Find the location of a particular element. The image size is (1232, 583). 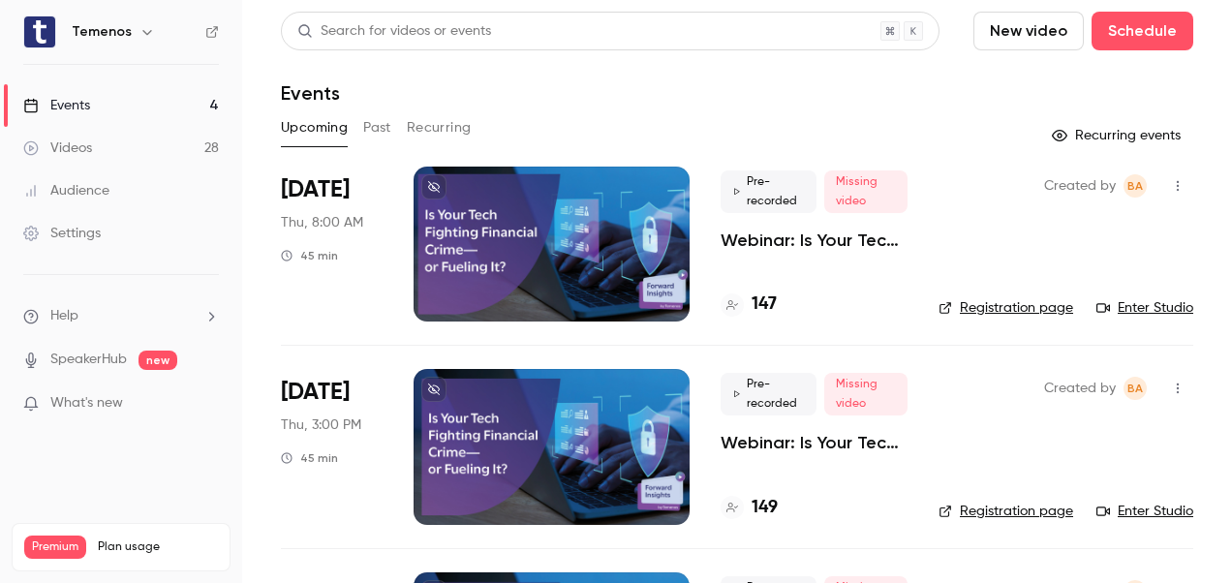

span: new is located at coordinates (158, 360).